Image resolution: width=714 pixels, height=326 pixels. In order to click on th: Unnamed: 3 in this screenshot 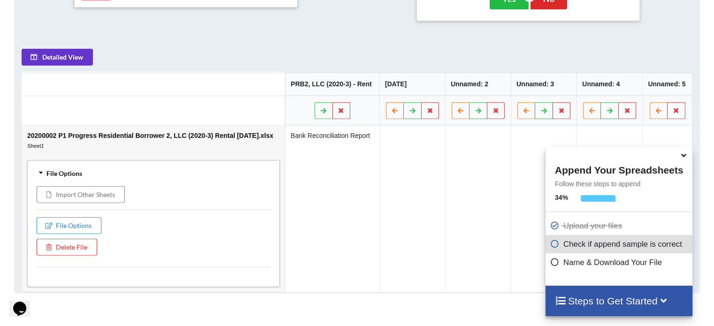, I will do `click(544, 84)`.